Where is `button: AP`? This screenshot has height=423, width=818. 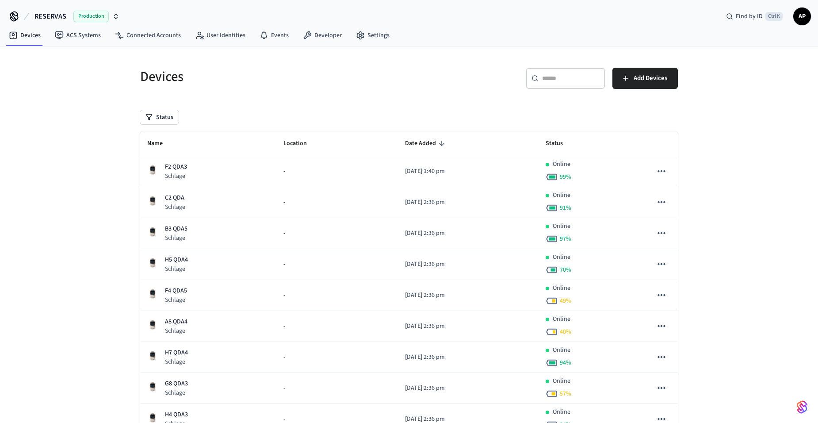 button: AP is located at coordinates (802, 16).